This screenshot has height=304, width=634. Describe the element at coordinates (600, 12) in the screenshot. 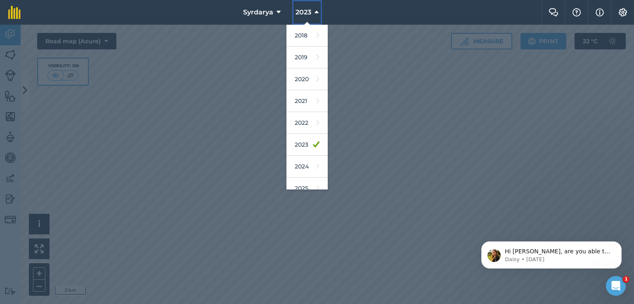

I see `img: svg+xml;base64,PHN2ZyB4bWxucz0iaHR0cDovL3d3dy53My5vcmcvMjAwMC9zdmciIHdpZHRoPSIxNyIgaGVpZ2h0PSIxNy...` at that location.